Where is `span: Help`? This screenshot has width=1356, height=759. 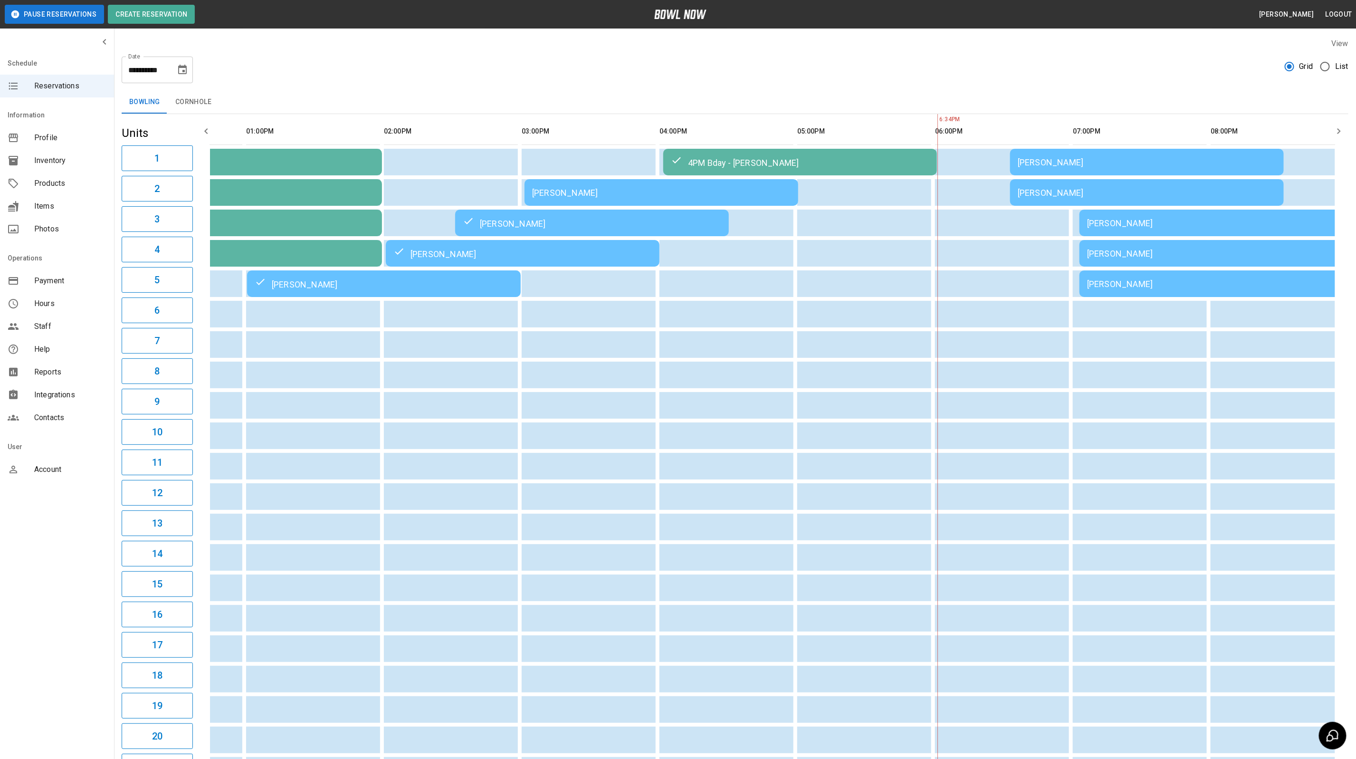
span: Help is located at coordinates (70, 349).